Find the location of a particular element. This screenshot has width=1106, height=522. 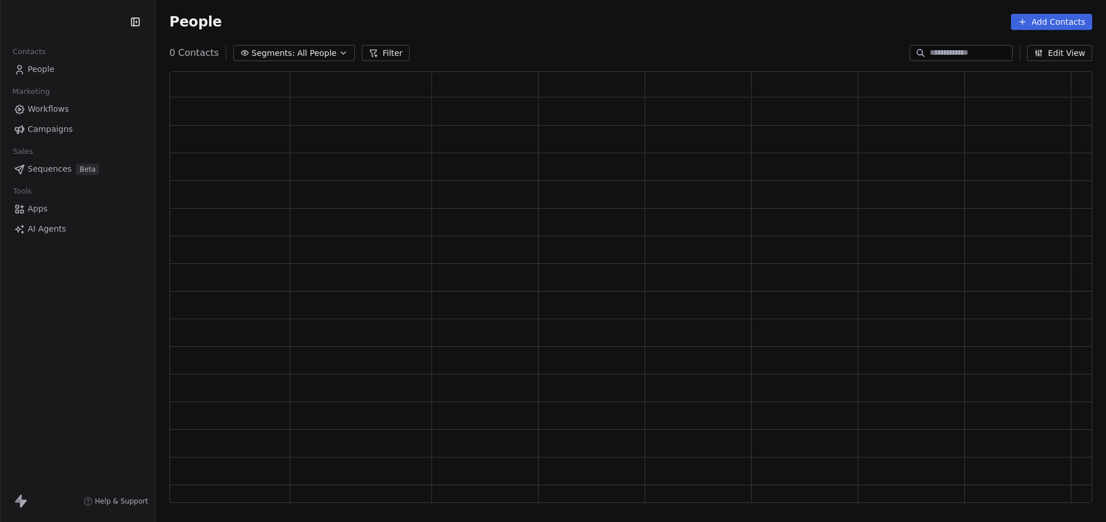

span: Workflows is located at coordinates (48, 109).